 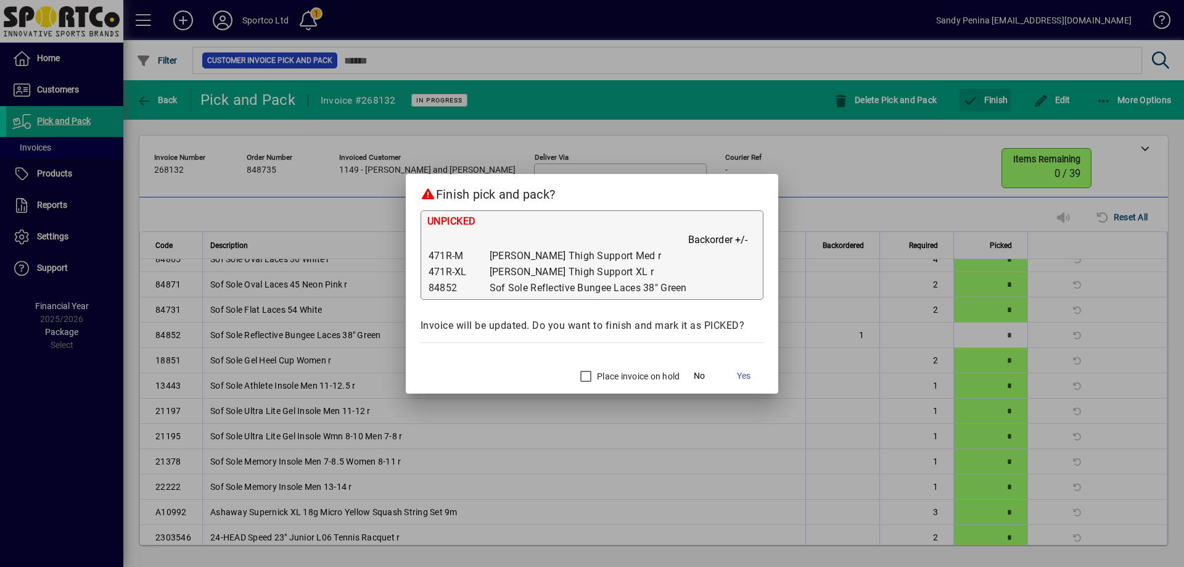 I want to click on span: No, so click(x=699, y=375).